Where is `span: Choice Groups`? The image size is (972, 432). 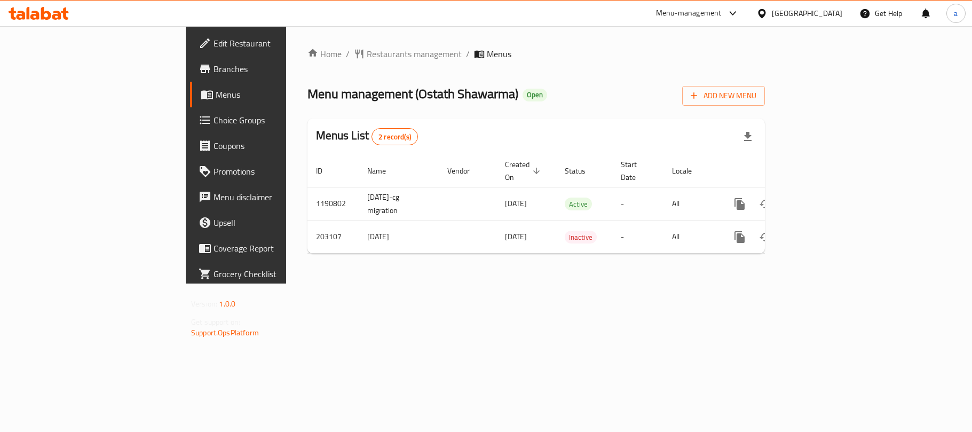 span: Choice Groups is located at coordinates (276, 120).